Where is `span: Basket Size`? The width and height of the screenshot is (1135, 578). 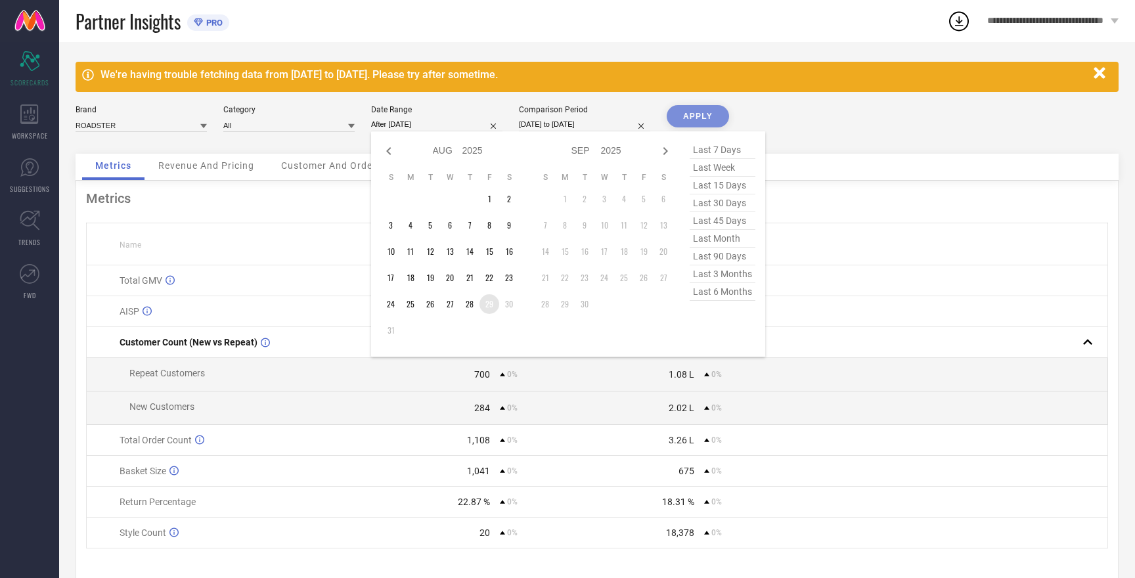
span: Basket Size is located at coordinates (143, 471).